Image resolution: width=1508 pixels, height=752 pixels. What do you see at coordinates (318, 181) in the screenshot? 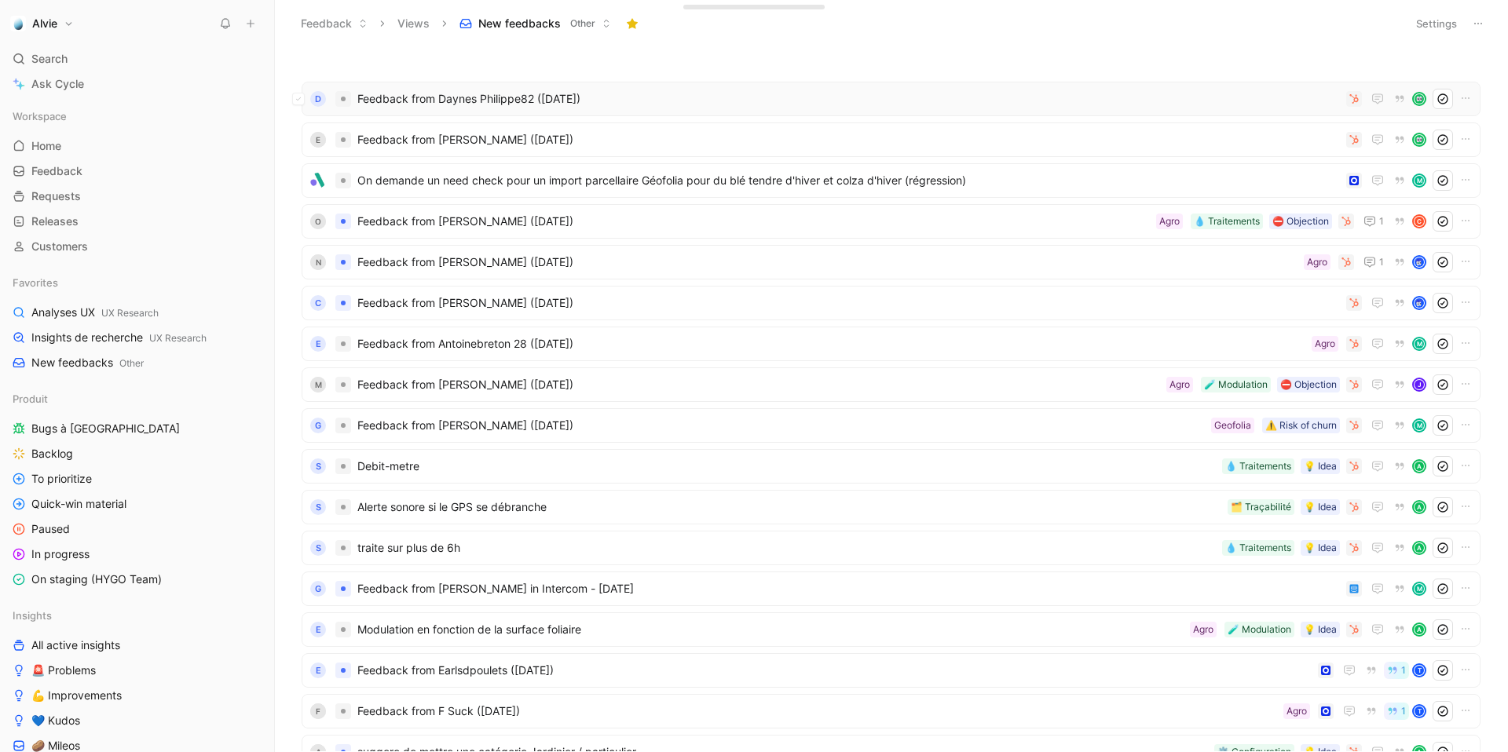
I see `img: logo` at bounding box center [318, 181].